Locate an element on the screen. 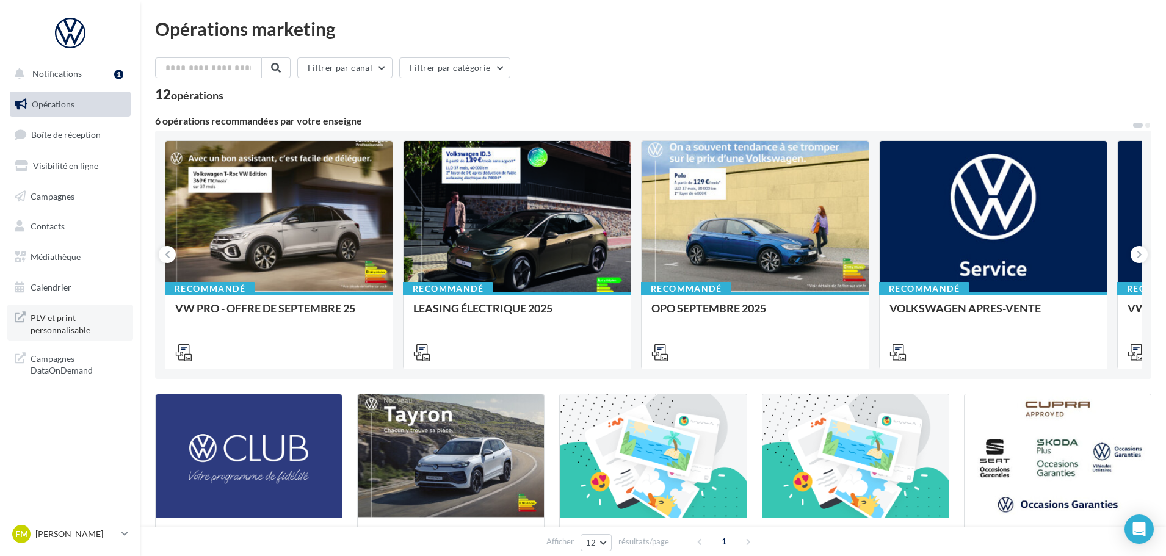  div: OPO SEPTEMBRE 2025 is located at coordinates (755, 314).